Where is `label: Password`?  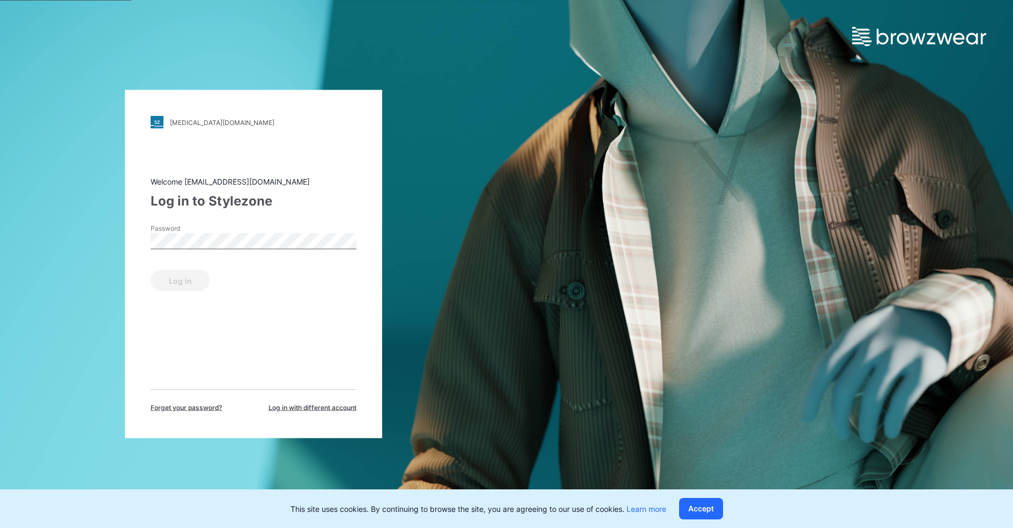
label: Password is located at coordinates (188, 228).